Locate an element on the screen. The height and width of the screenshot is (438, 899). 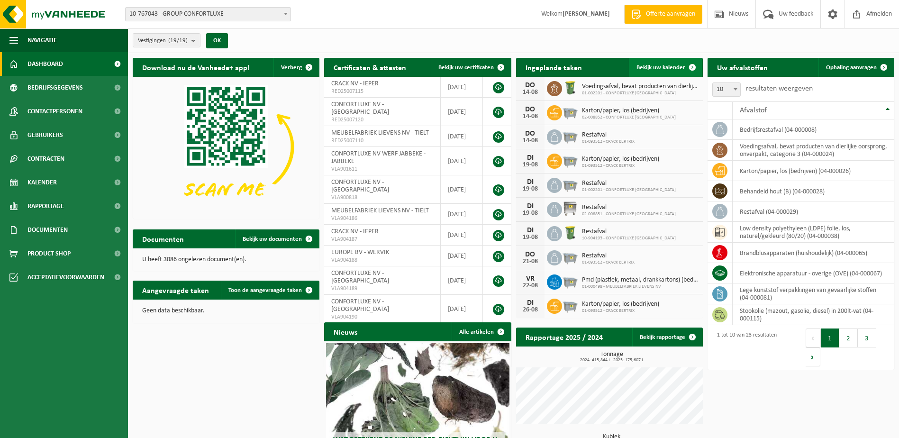
span: Afvalstof is located at coordinates (753, 110).